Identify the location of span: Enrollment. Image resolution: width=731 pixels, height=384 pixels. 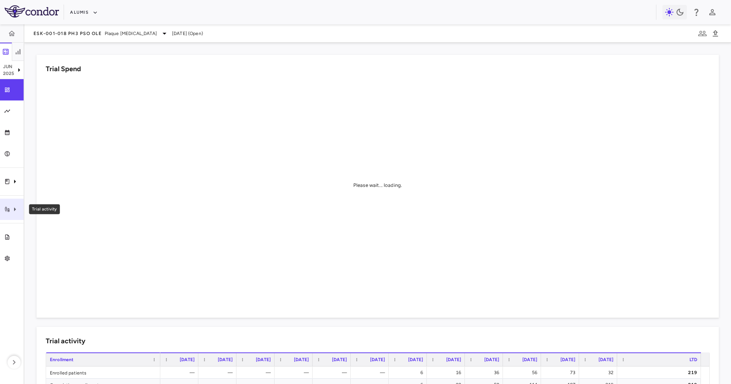
(62, 360).